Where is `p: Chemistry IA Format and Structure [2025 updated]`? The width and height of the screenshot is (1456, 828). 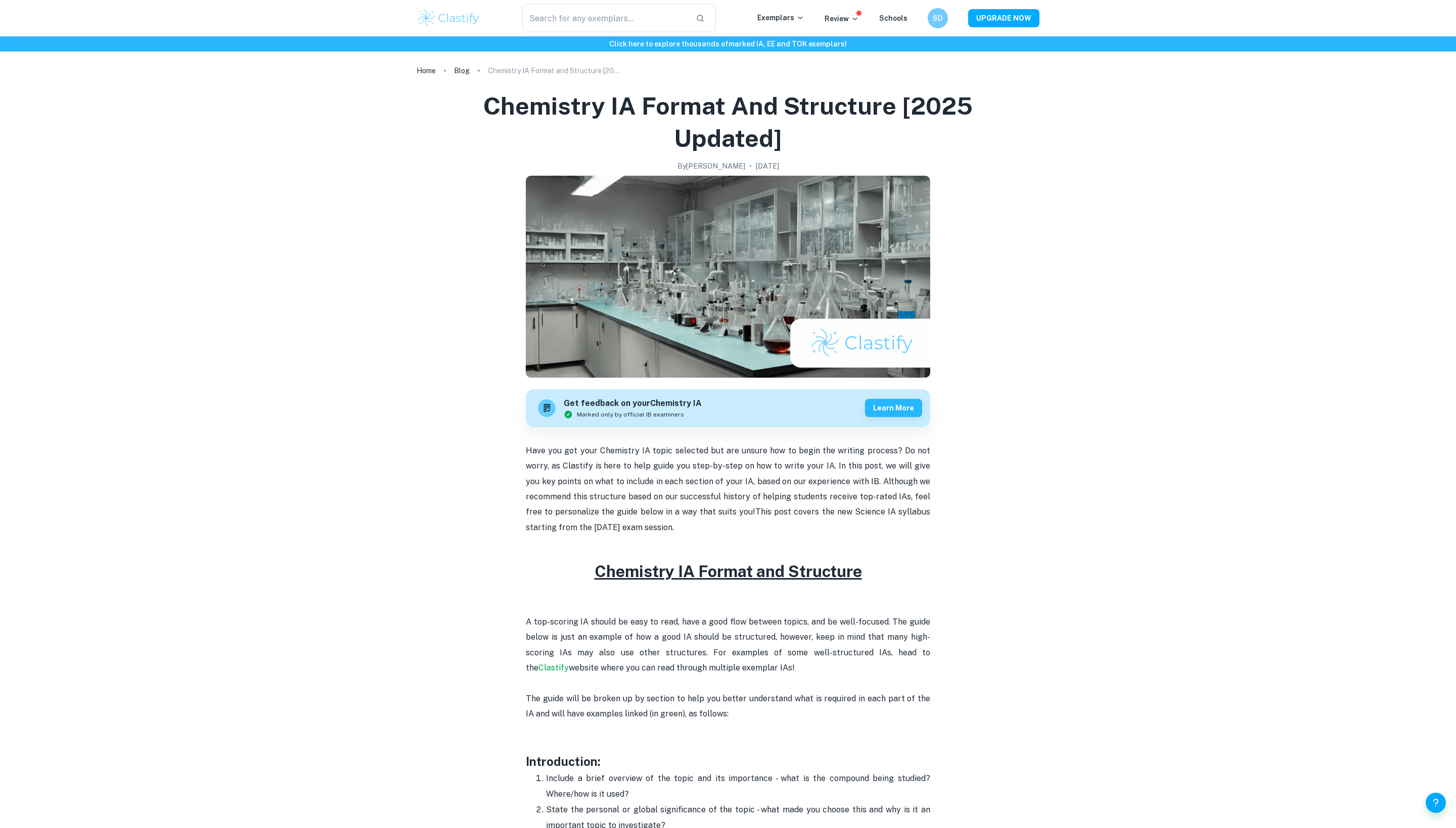 p: Chemistry IA Format and Structure [2025 updated] is located at coordinates (554, 71).